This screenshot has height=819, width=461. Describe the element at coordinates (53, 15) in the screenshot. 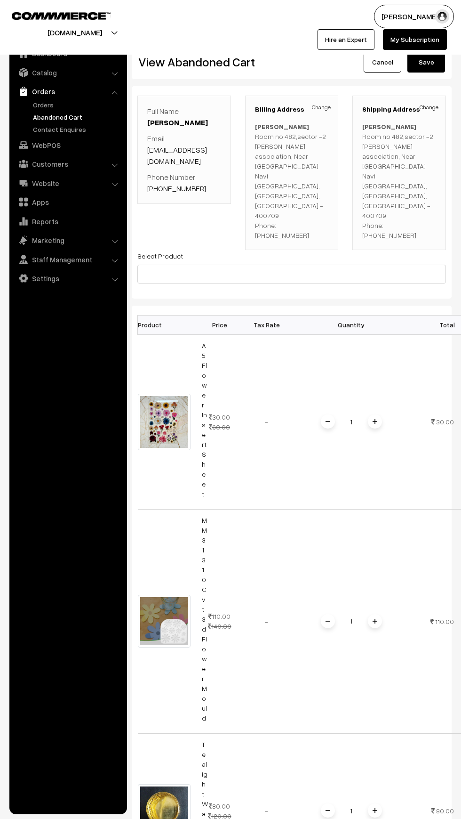

I see `a: COMMMERCE` at that location.